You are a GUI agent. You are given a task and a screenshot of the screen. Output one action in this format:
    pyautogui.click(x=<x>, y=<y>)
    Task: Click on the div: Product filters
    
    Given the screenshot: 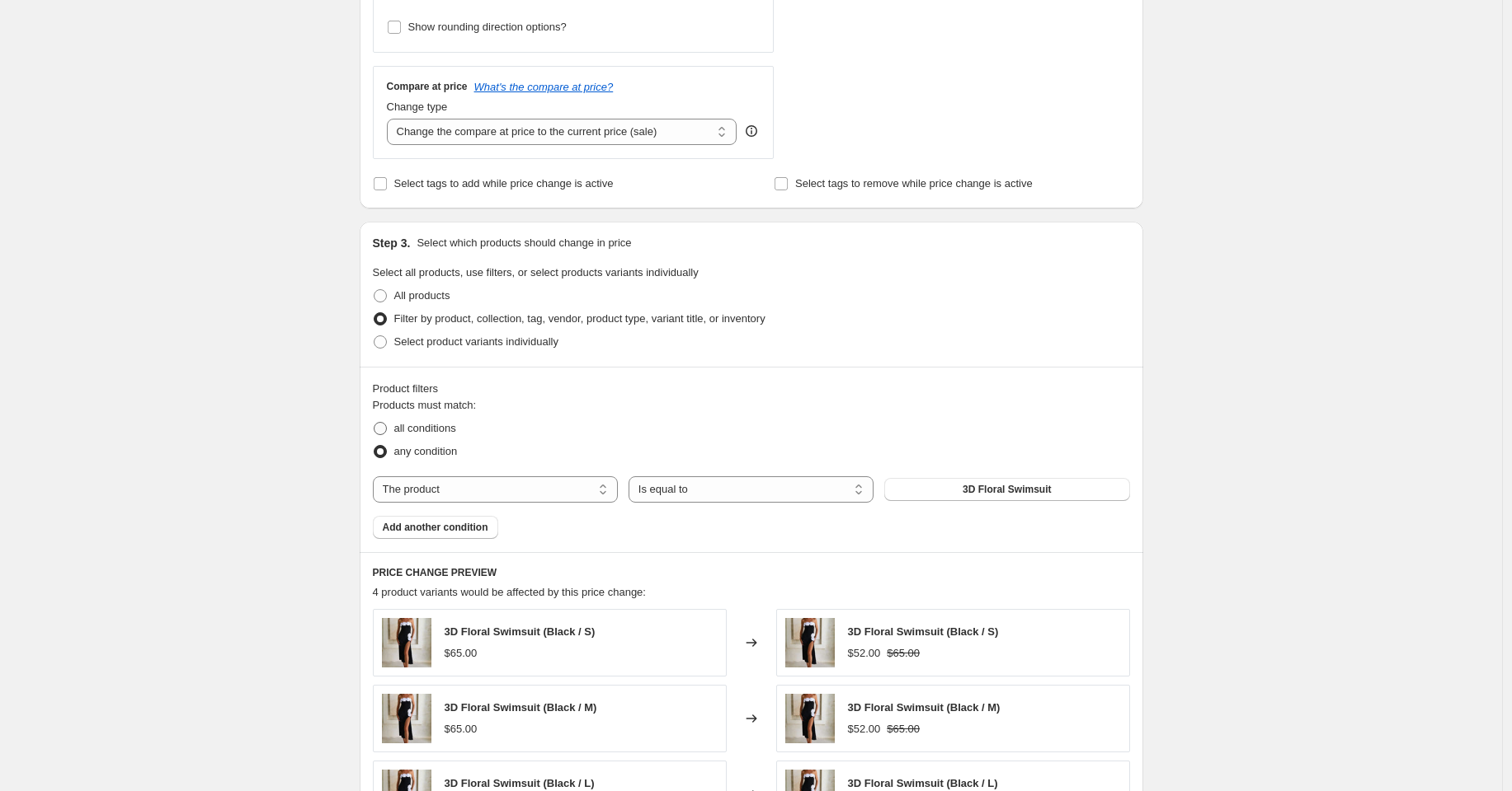 What is the action you would take?
    pyautogui.click(x=752, y=389)
    